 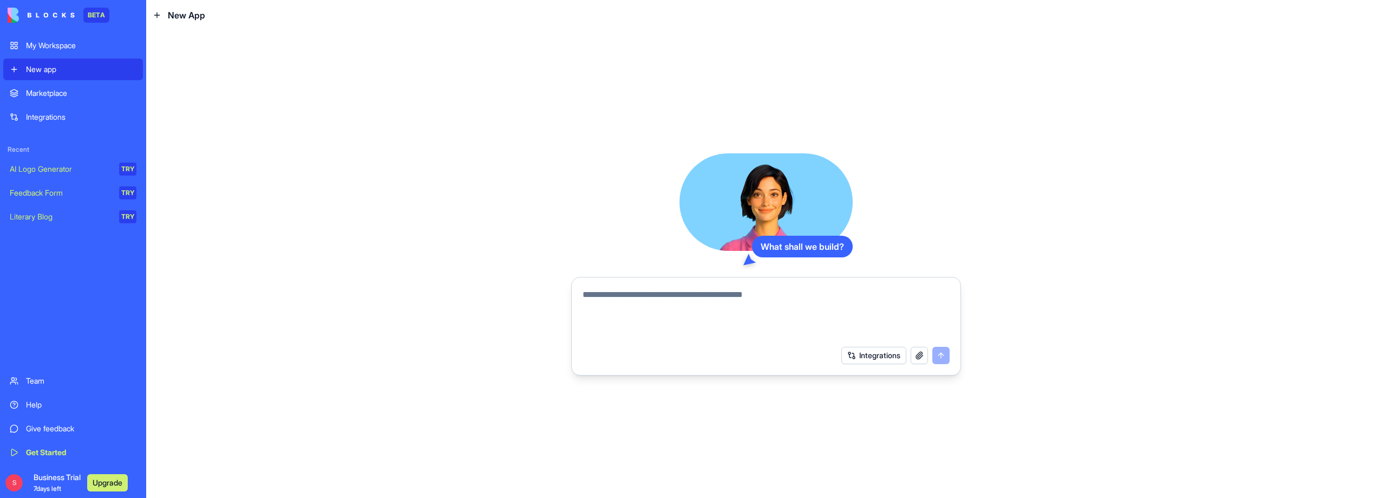 I want to click on div: Help, so click(x=81, y=404).